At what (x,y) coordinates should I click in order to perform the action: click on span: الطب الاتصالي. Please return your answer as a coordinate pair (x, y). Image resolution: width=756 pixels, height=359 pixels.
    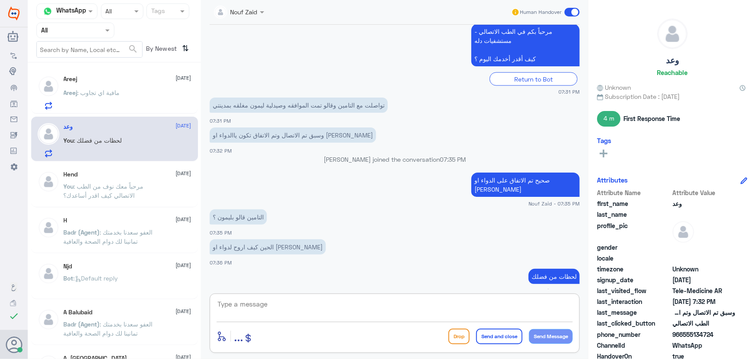
    Looking at the image, I should click on (703, 323).